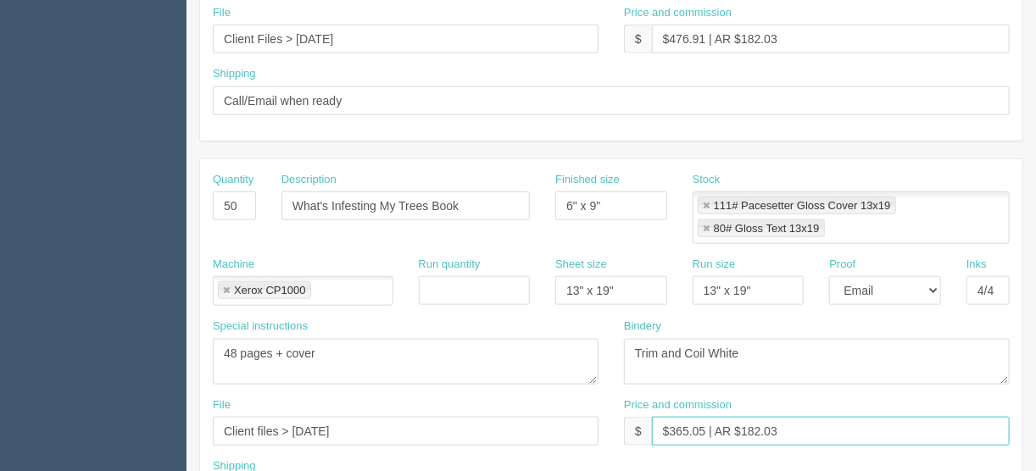 The image size is (1036, 471). What do you see at coordinates (802, 205) in the screenshot?
I see `div: 111# Pacesetter Gloss Cover 13x19` at bounding box center [802, 205].